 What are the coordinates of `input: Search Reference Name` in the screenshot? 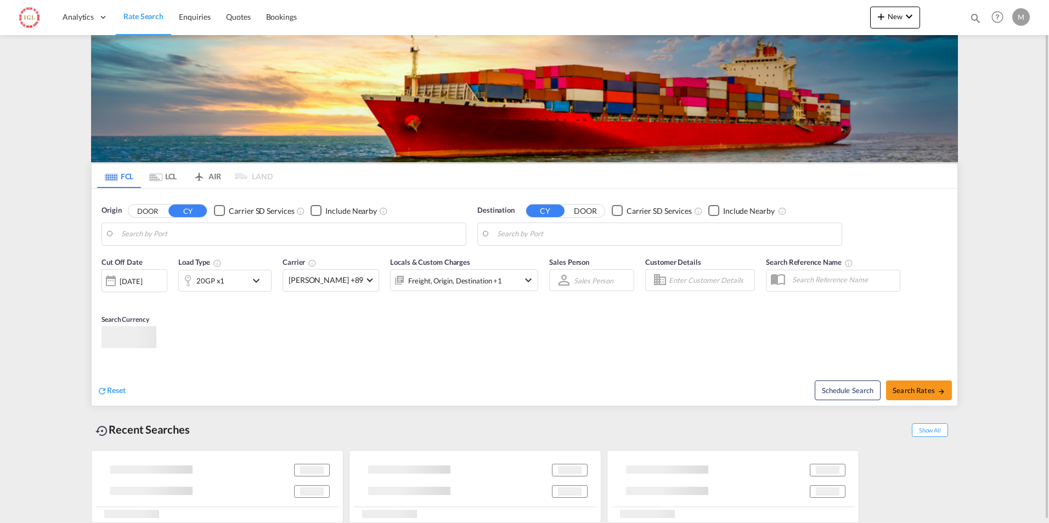 It's located at (843, 280).